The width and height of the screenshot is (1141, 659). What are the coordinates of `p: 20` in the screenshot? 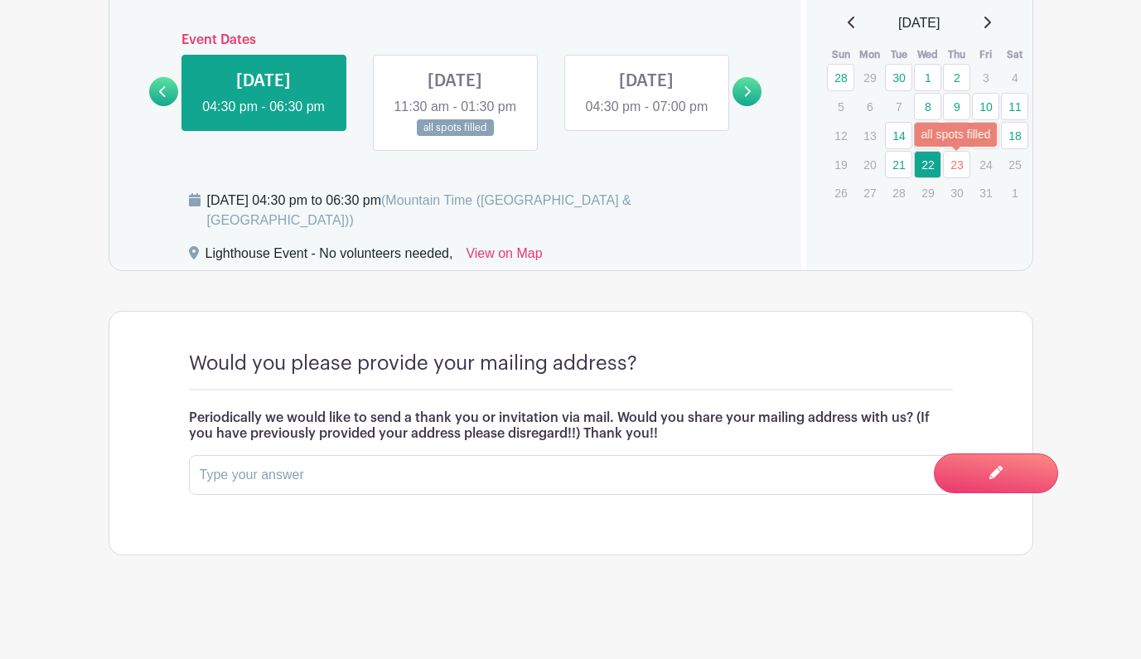 It's located at (869, 164).